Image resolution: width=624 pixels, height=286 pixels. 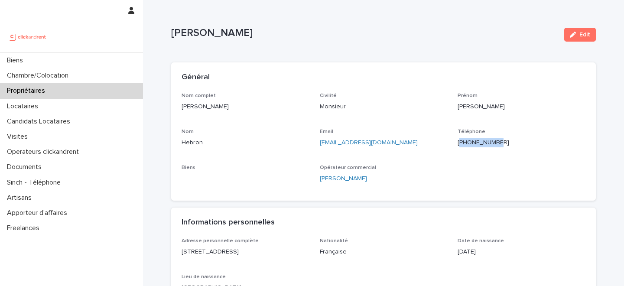 I want to click on p: Biens, so click(x=16, y=60).